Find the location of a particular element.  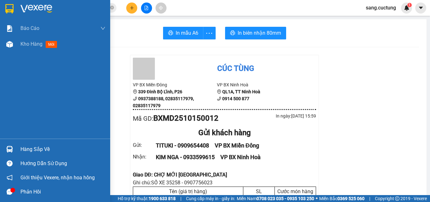

img: solution-icon is located at coordinates (9, 28).